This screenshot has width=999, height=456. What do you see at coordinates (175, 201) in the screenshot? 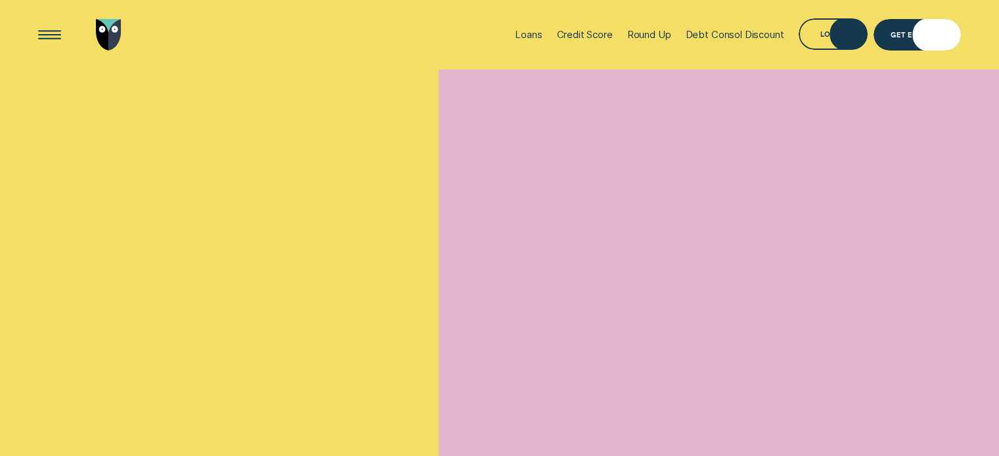
I see `h1: What is Comprehensive Credit Reporting?` at bounding box center [175, 201].